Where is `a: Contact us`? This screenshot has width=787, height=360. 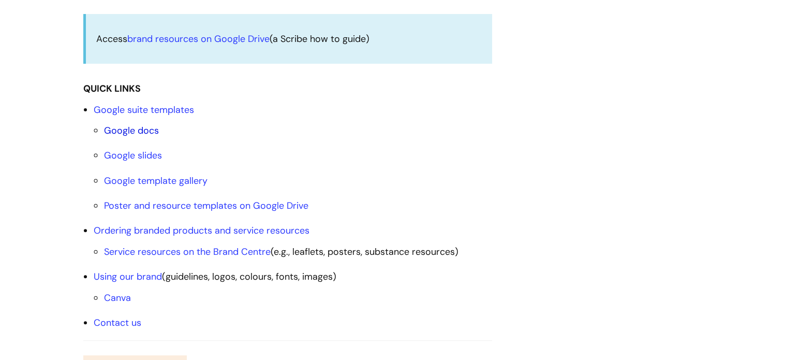
a: Contact us is located at coordinates (117, 322).